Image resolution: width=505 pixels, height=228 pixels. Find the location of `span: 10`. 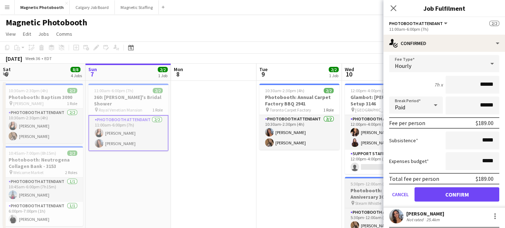

span: 10 is located at coordinates (348, 74).